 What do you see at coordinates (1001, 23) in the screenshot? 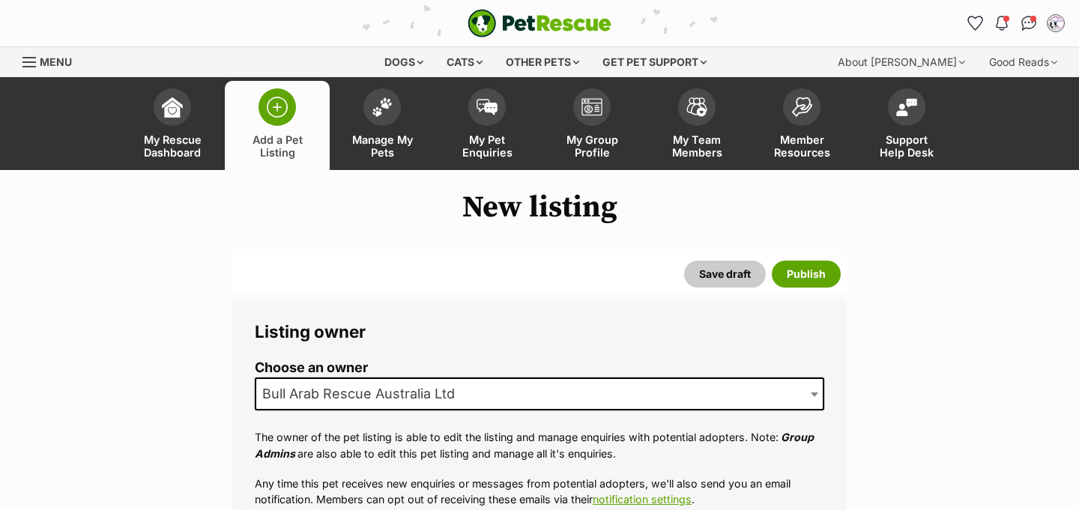
I see `img: notifications-46538b983faf8c2785f20acdc204bb7945ddae34d4c08c2a6579f10ce5e182be.svg` at bounding box center [1001, 23].